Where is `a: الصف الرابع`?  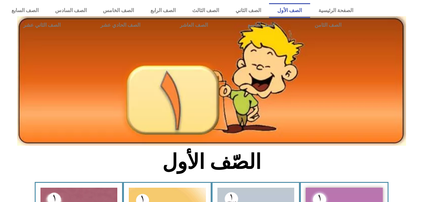 a: الصف الرابع is located at coordinates (163, 11).